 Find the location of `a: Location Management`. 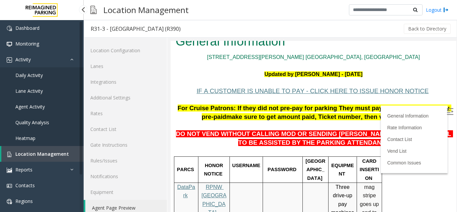

a: Location Management is located at coordinates (42, 153).